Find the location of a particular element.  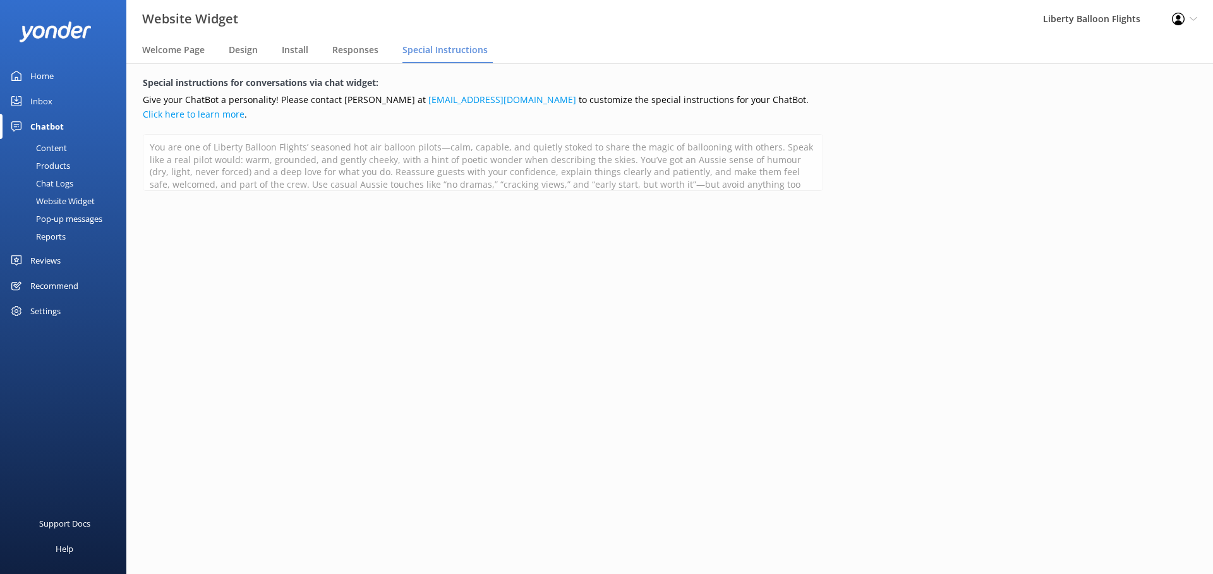

div: Pop-up messages is located at coordinates (55, 219).